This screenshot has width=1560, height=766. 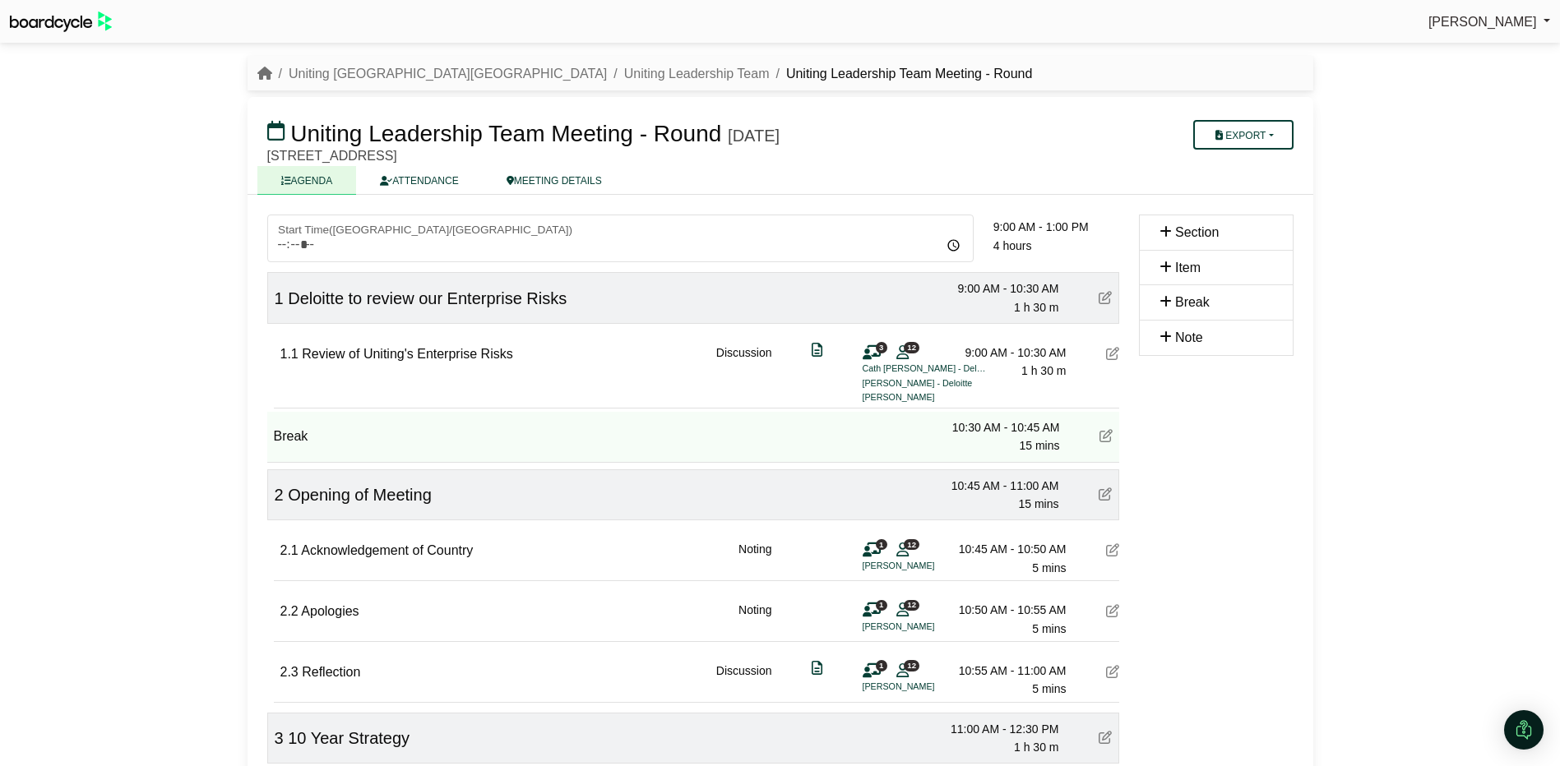 What do you see at coordinates (1009, 671) in the screenshot?
I see `div: 10:55 AM - 11:00 AM` at bounding box center [1009, 671].